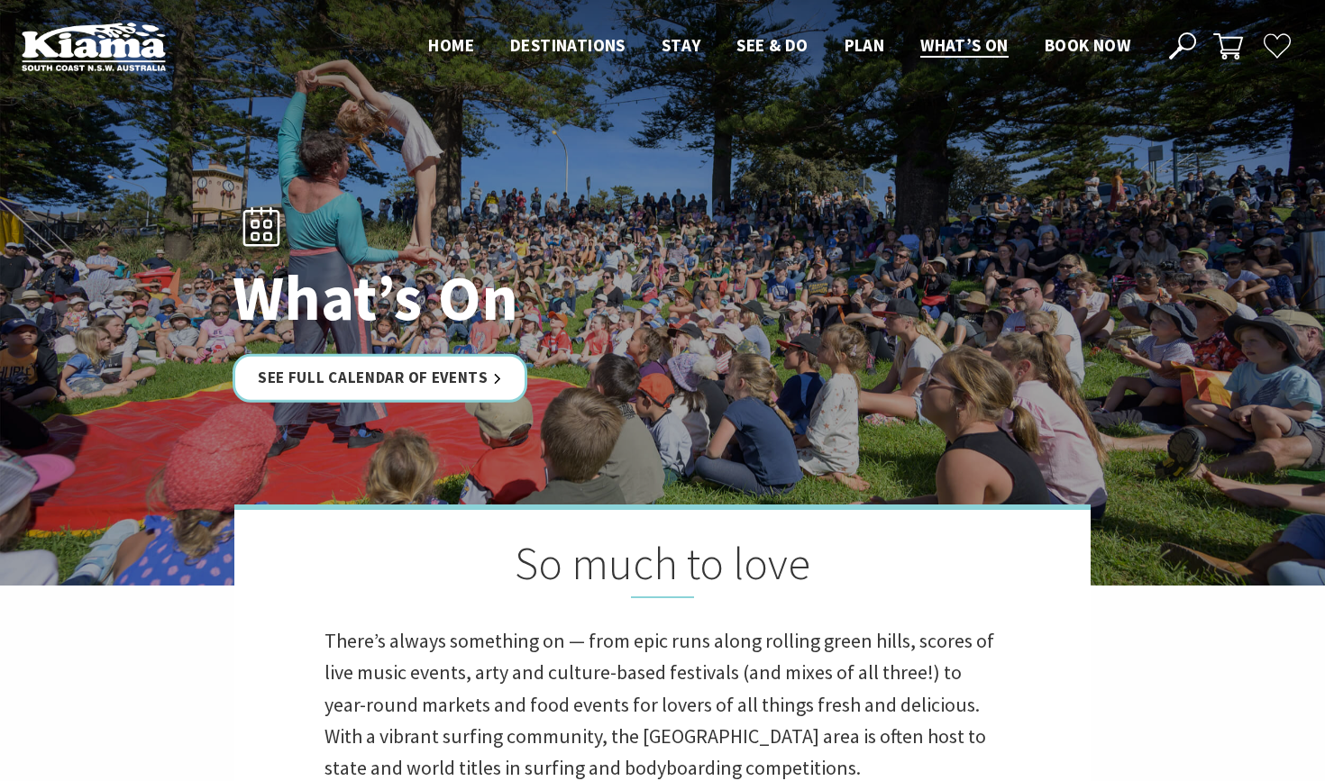  I want to click on a: See Full Calendar of Events, so click(379, 378).